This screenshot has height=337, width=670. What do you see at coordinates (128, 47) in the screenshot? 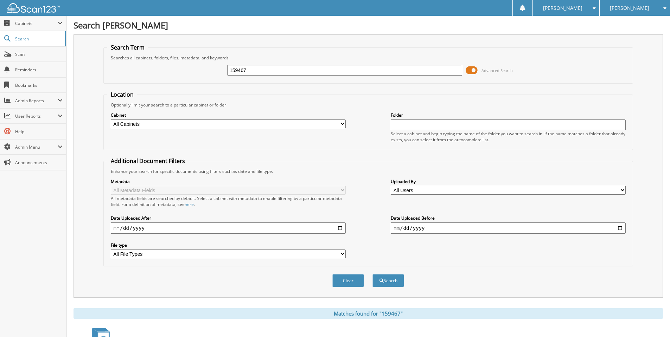
I see `legend: Search Term` at bounding box center [128, 47].